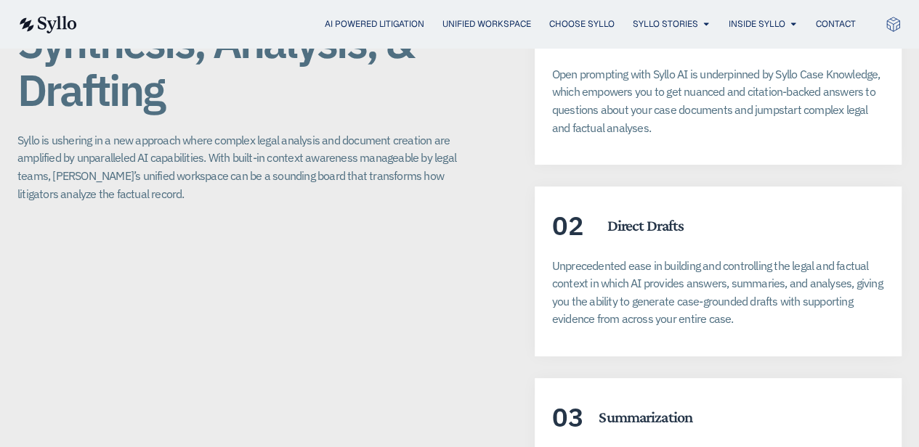  Describe the element at coordinates (582, 24) in the screenshot. I see `a: Choose Syllo` at that location.